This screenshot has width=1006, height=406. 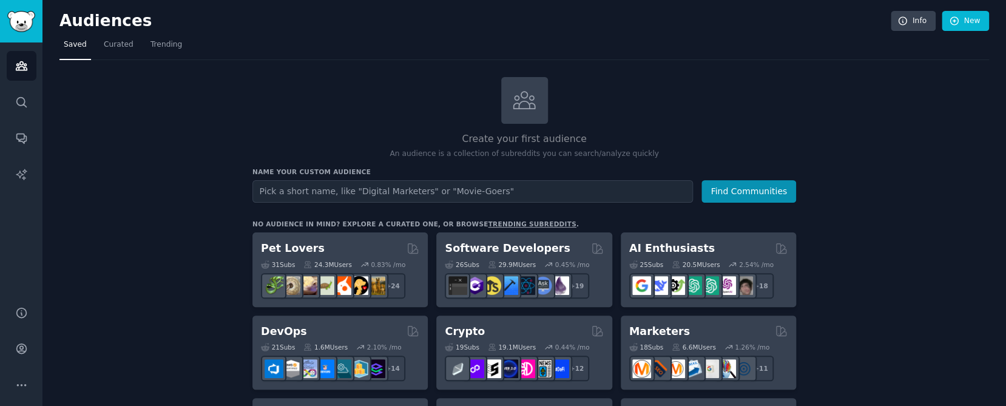 I want to click on div: + 24, so click(x=393, y=286).